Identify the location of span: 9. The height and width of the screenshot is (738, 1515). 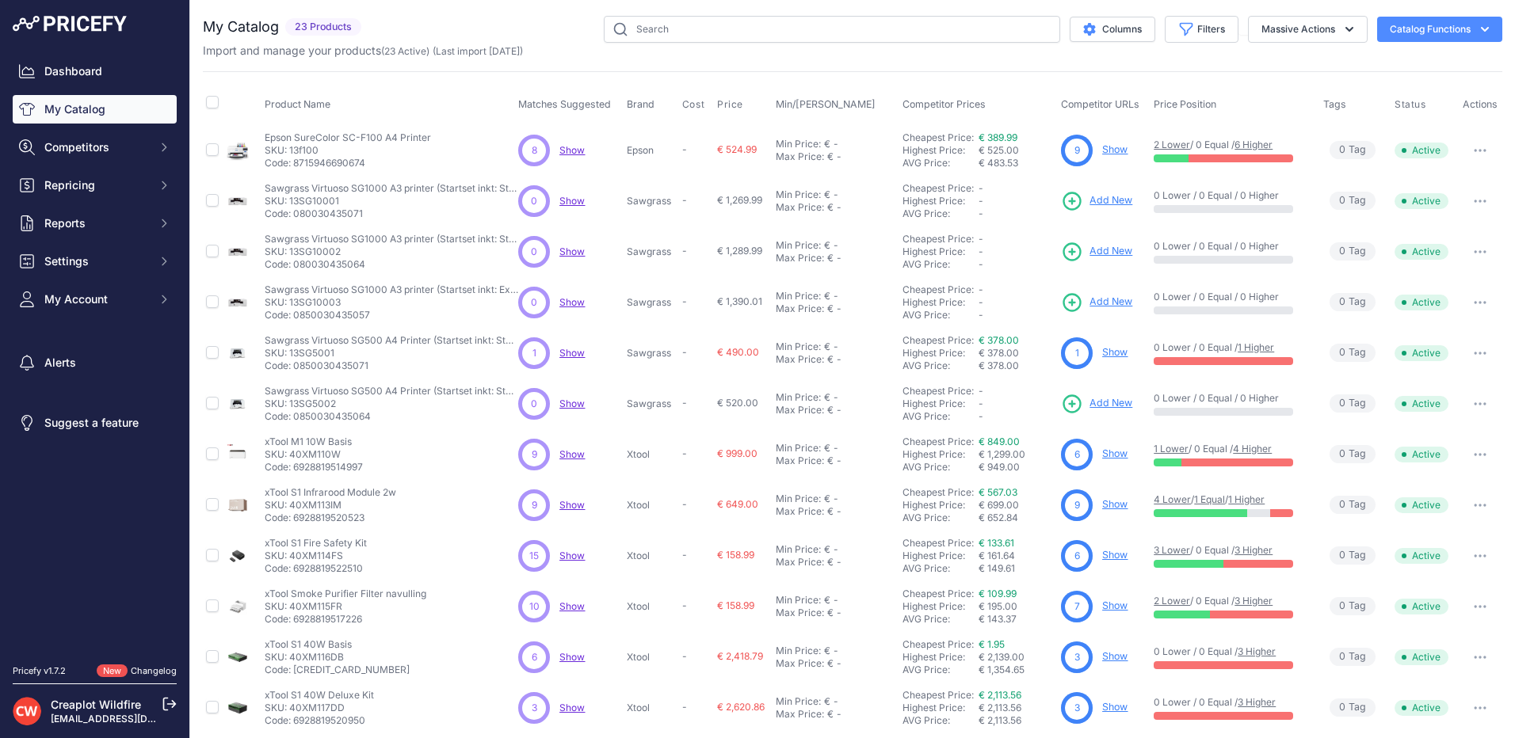
(1077, 151).